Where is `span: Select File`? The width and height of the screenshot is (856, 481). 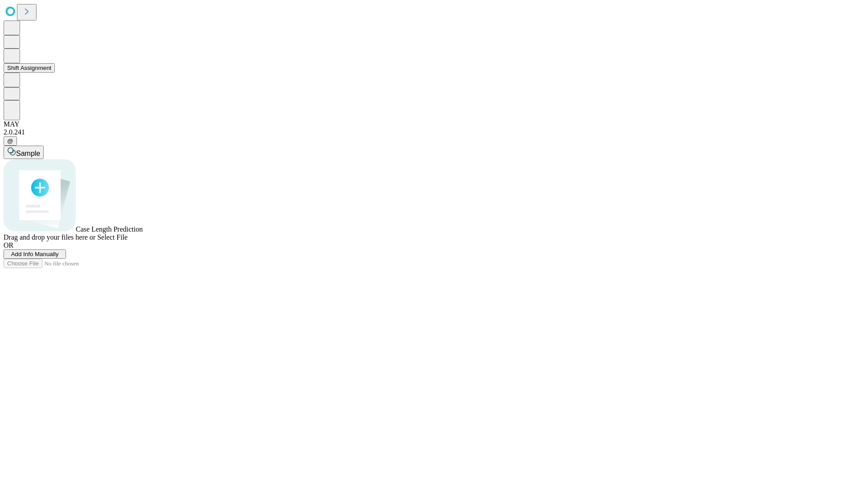 span: Select File is located at coordinates (112, 237).